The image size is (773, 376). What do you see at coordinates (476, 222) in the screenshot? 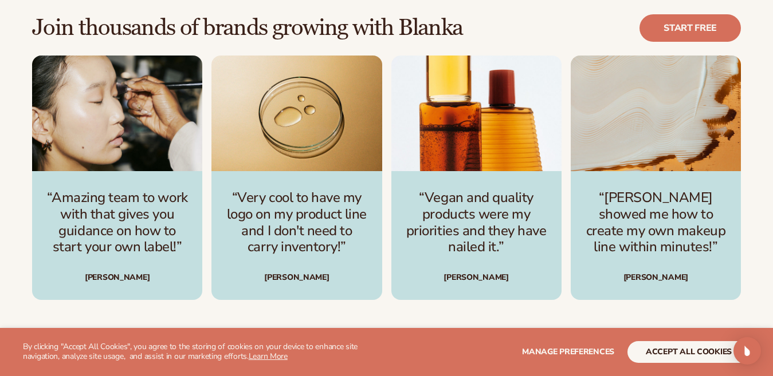
I see `p: “Vegan and quality products were my priorities and they have nailed it.”` at bounding box center [476, 222].